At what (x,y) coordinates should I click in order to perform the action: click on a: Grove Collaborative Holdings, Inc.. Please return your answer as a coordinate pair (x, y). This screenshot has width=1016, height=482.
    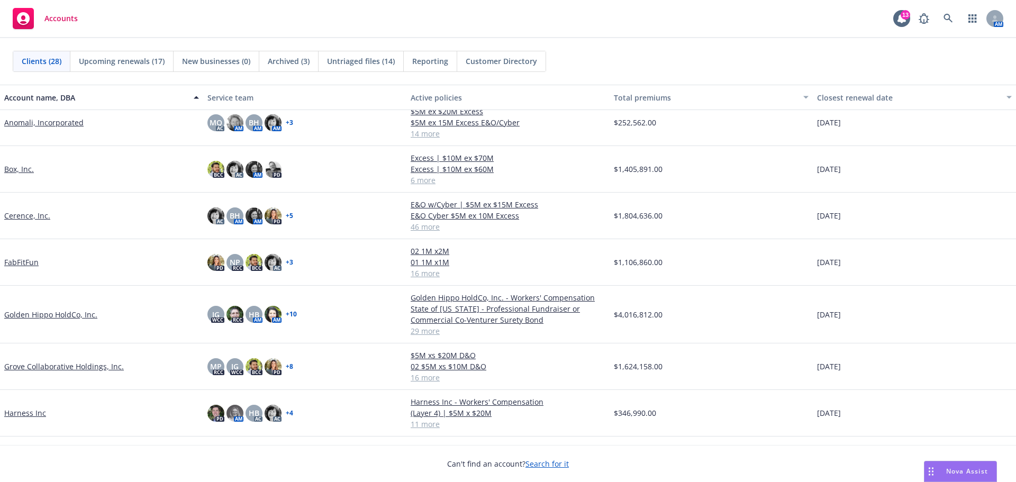
    Looking at the image, I should click on (64, 366).